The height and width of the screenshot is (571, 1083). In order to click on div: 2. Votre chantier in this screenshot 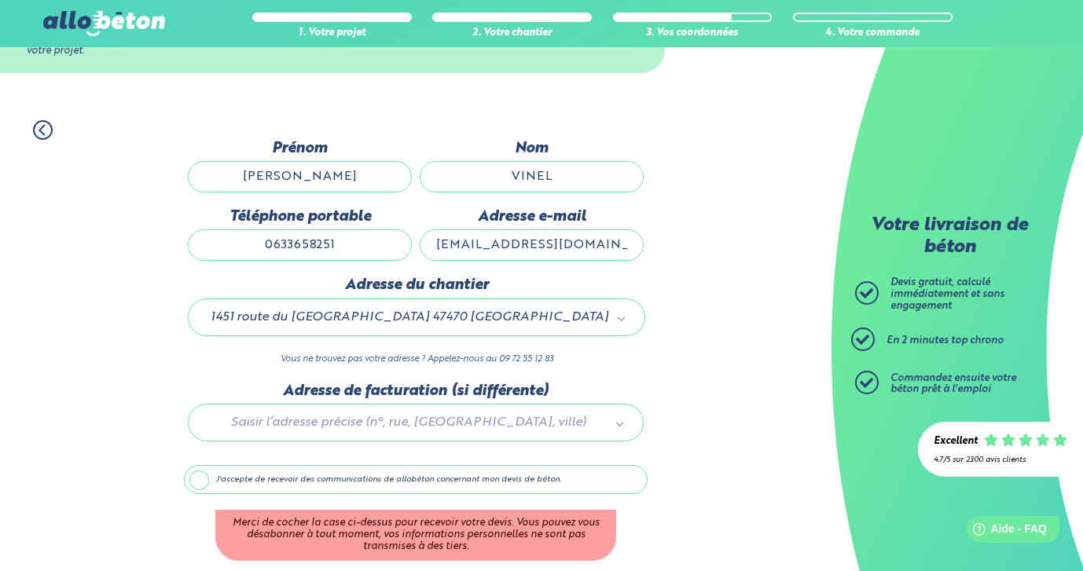, I will do `click(512, 33)`.